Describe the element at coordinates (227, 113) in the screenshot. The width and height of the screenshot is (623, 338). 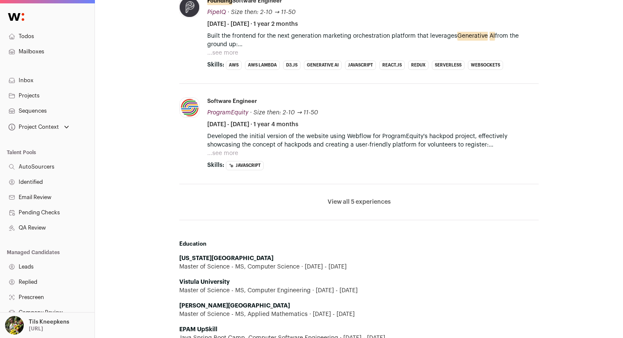
I see `span: ProgramEquity` at that location.